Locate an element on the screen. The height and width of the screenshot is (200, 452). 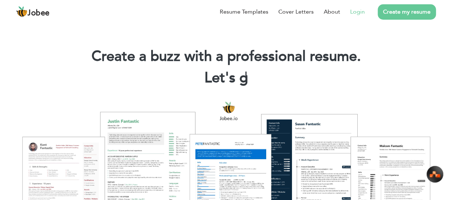
span: Jobee is located at coordinates (39, 13).